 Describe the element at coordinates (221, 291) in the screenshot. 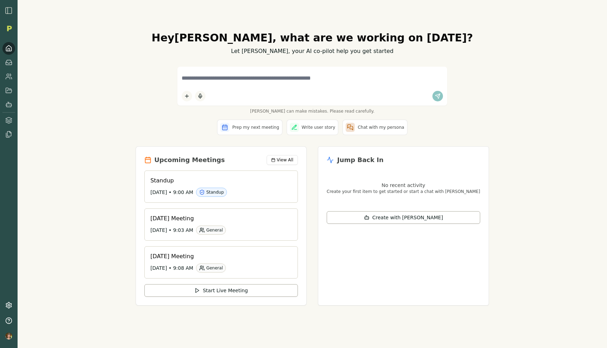

I see `button: Start Live Meeting` at that location.